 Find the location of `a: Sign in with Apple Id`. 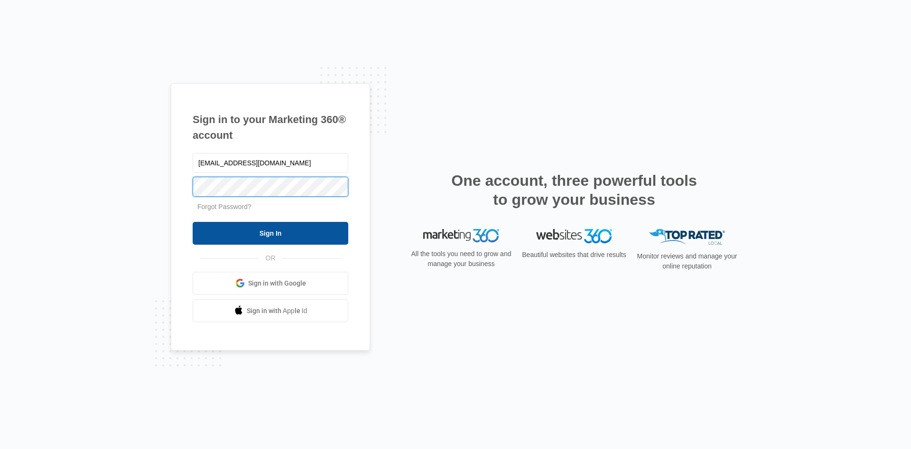

a: Sign in with Apple Id is located at coordinates (271, 310).